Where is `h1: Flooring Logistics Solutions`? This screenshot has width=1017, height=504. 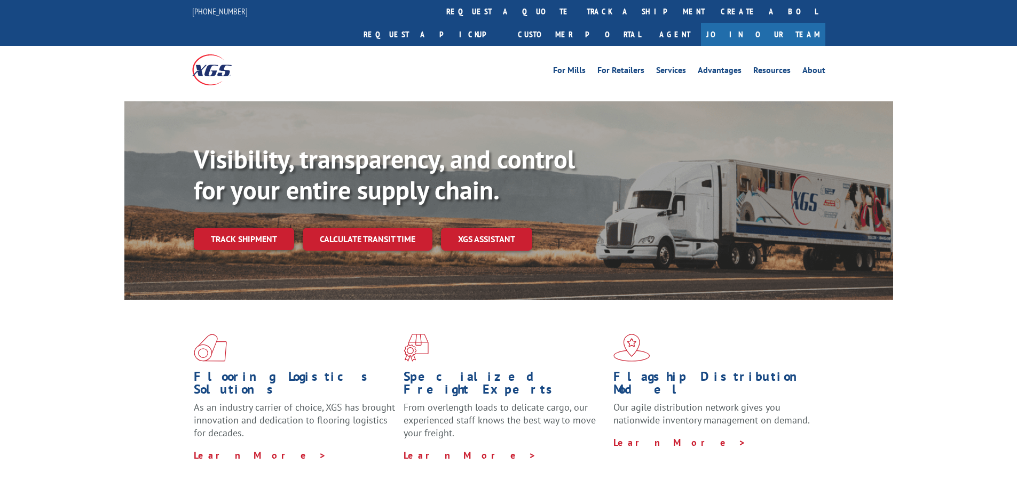
h1: Flooring Logistics Solutions is located at coordinates (295, 386).